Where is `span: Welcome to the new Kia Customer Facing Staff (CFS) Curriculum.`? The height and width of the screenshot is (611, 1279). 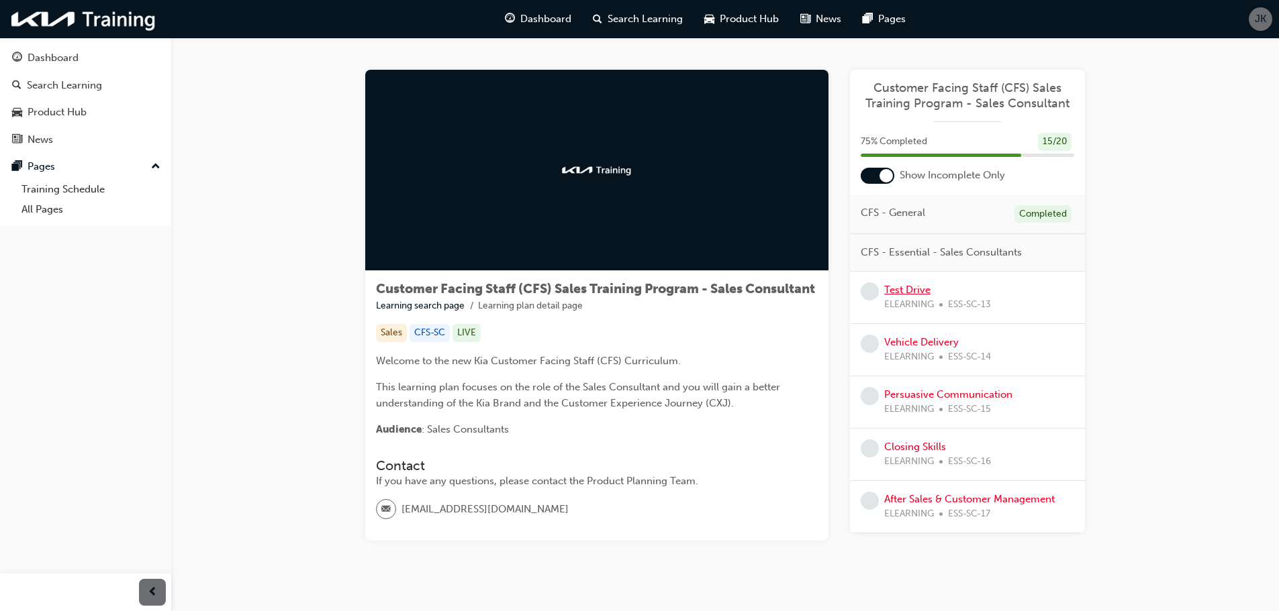
span: Welcome to the new Kia Customer Facing Staff (CFS) Curriculum. is located at coordinates (528, 361).